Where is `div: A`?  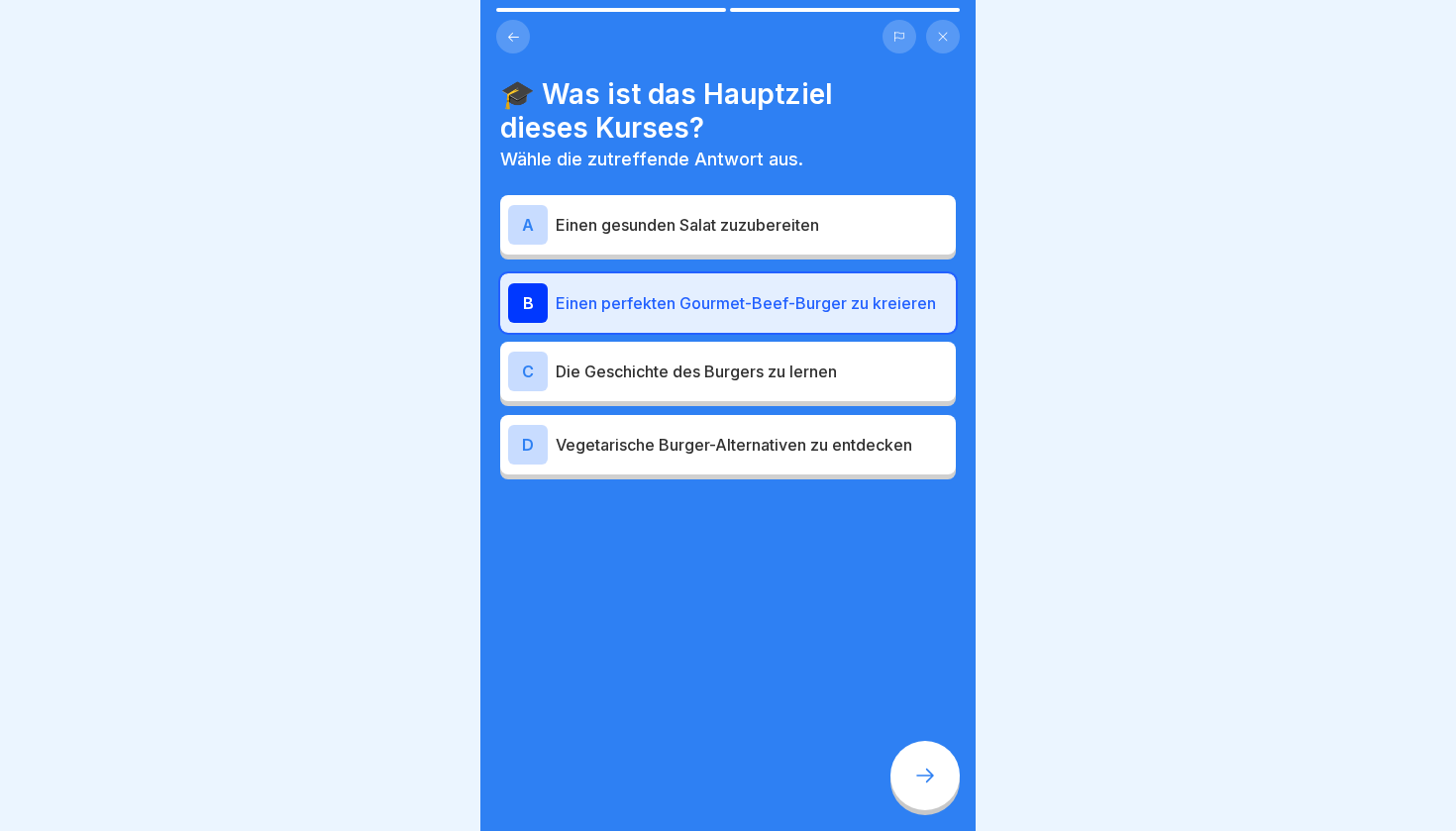 div: A is located at coordinates (528, 225).